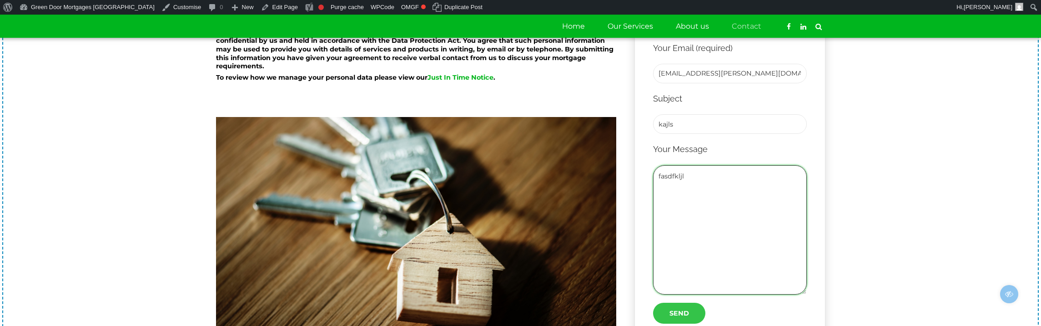 This screenshot has width=1041, height=326. I want to click on p: Your Email (required), so click(730, 48).